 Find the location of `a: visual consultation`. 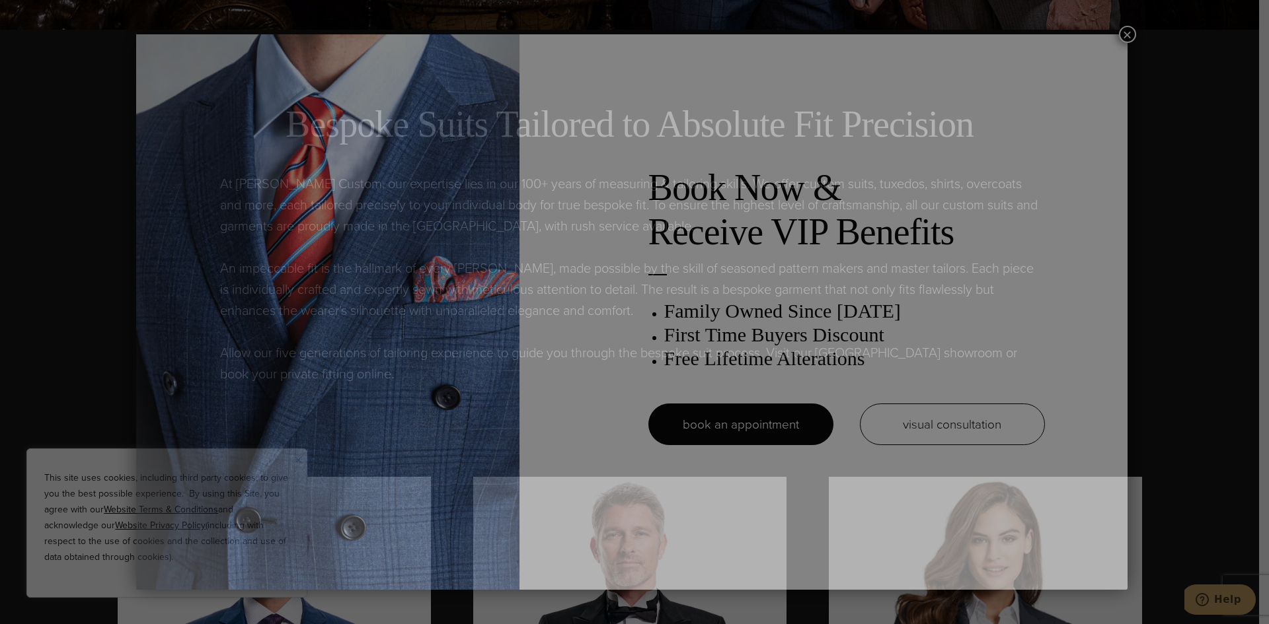

a: visual consultation is located at coordinates (952, 424).